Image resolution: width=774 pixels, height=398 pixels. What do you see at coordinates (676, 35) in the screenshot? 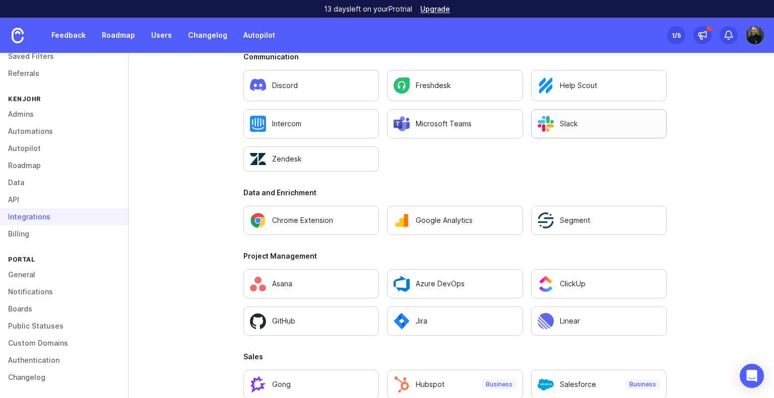
I see `button: 1/5` at bounding box center [676, 35].